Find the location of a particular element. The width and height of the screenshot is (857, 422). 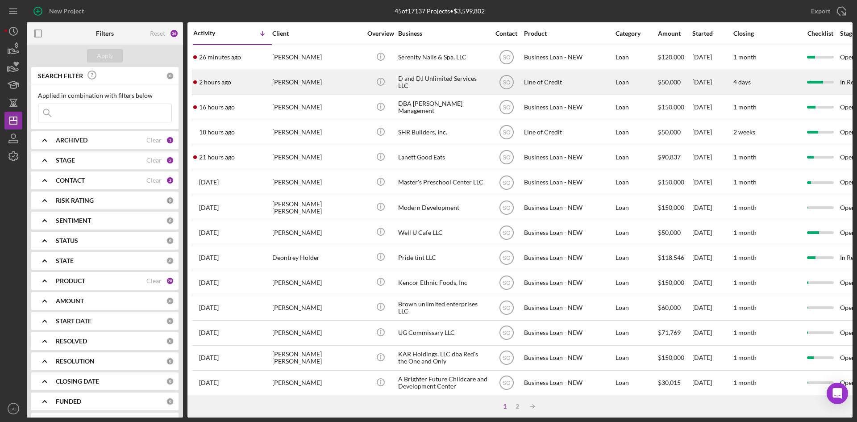

time: 2025-08-30 17:39 is located at coordinates (209, 258).